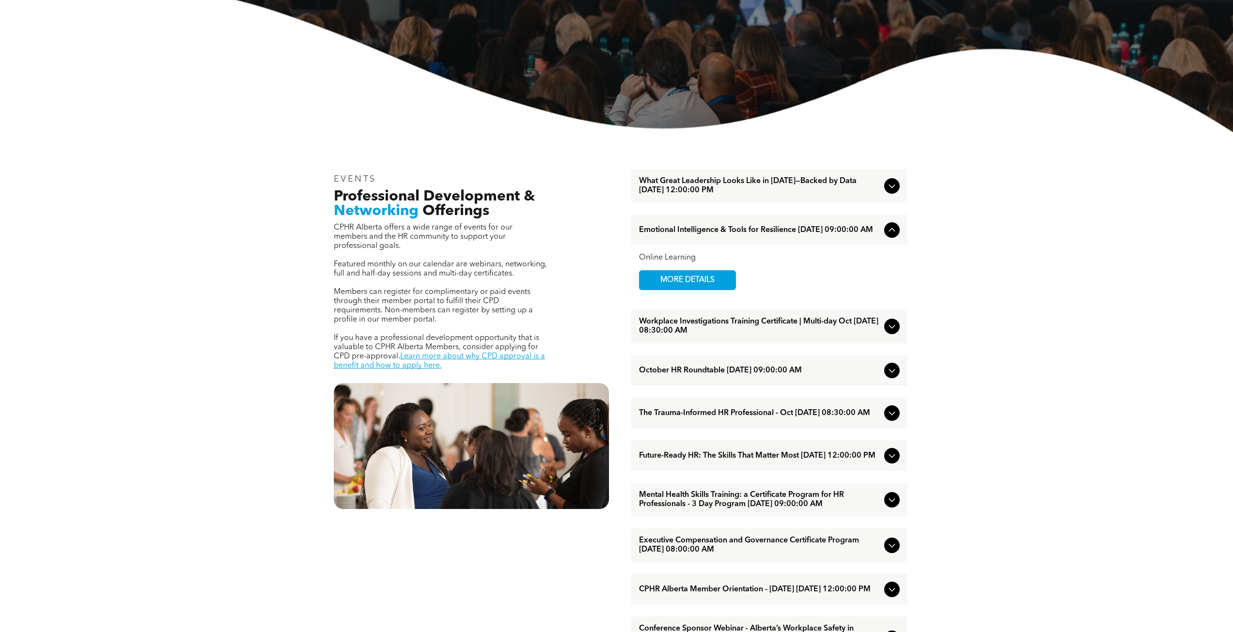  I want to click on span: MORE DETAILS, so click(687, 280).